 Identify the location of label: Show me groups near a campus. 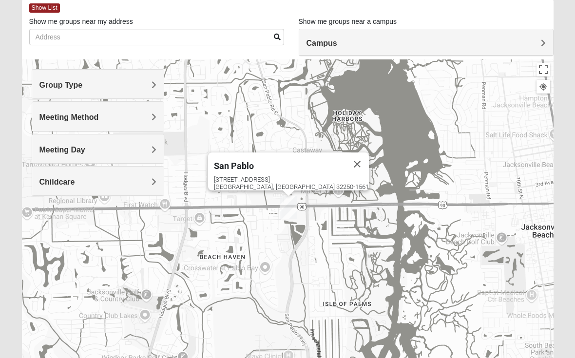
(348, 21).